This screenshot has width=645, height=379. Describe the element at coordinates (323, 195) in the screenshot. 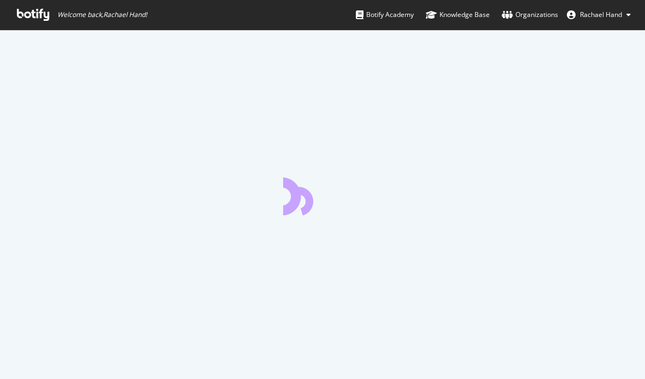

I see `div: animation` at that location.